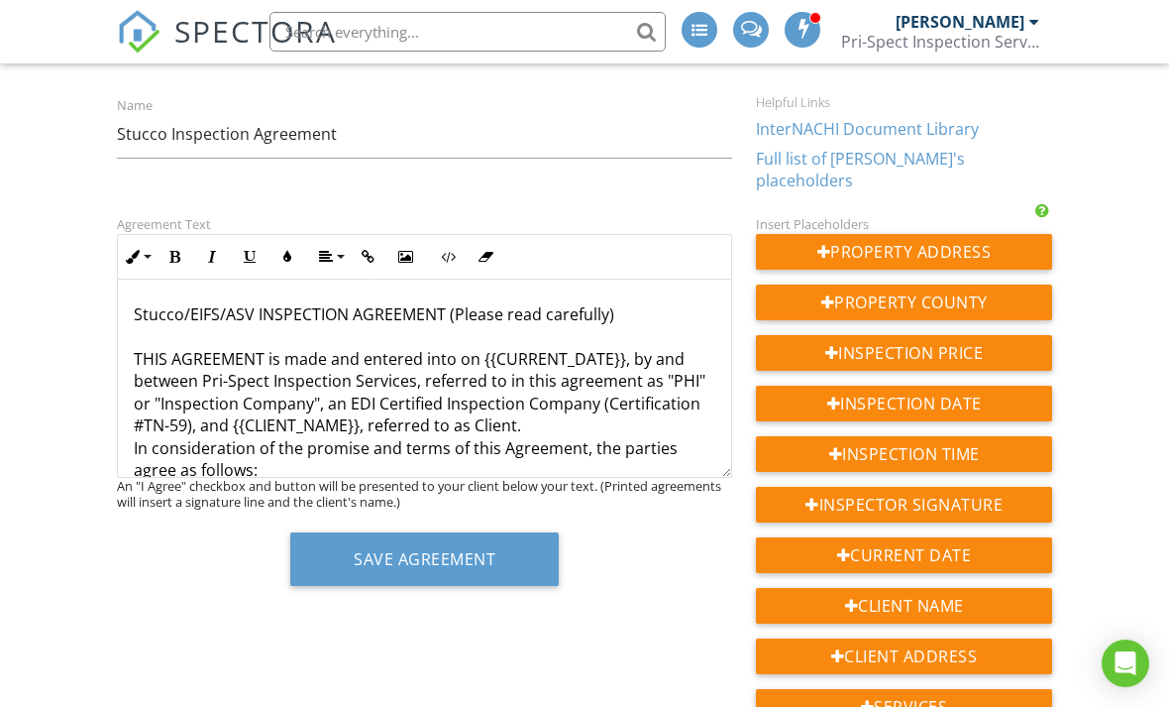  What do you see at coordinates (904, 252) in the screenshot?
I see `div: Property Address` at bounding box center [904, 252].